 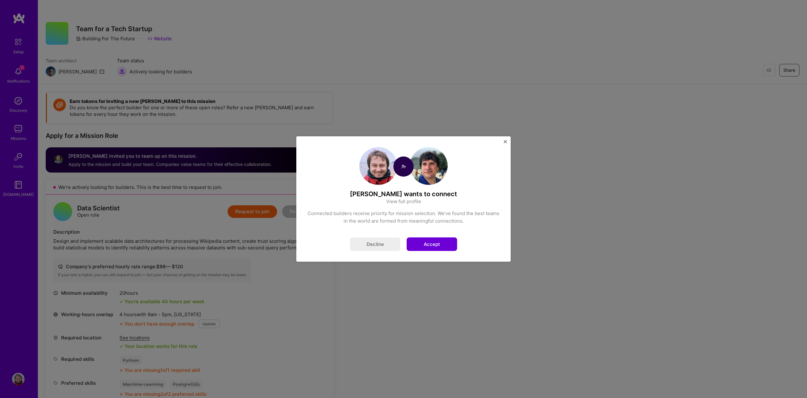 I want to click on button: Close, so click(x=505, y=143).